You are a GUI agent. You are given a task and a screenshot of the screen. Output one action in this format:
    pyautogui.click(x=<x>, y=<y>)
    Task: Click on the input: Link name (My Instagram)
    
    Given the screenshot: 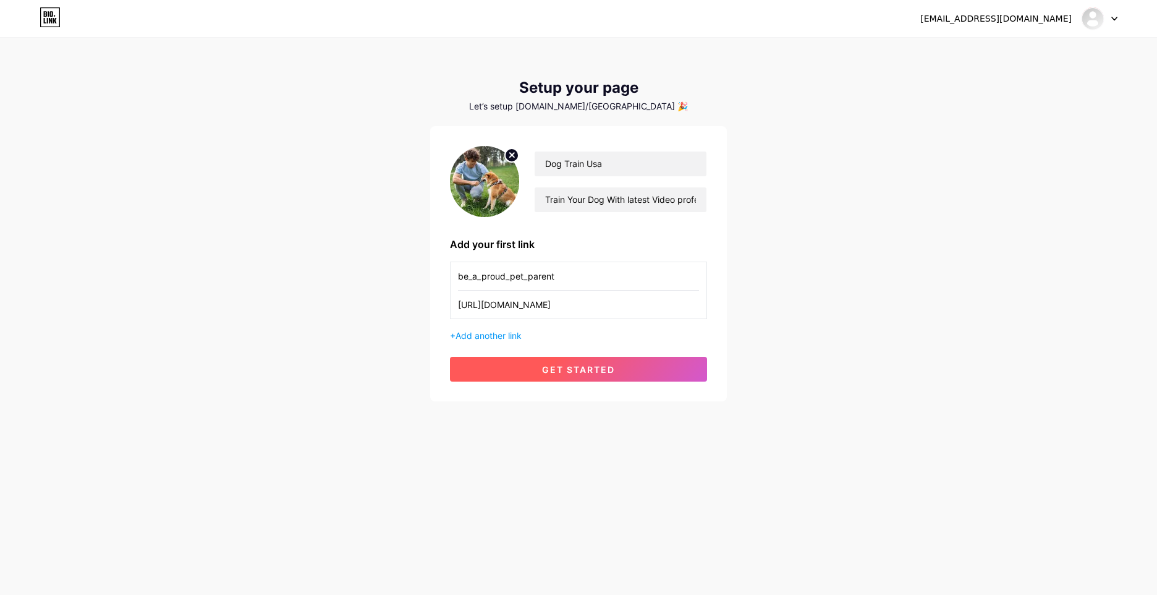 What is the action you would take?
    pyautogui.click(x=579, y=276)
    